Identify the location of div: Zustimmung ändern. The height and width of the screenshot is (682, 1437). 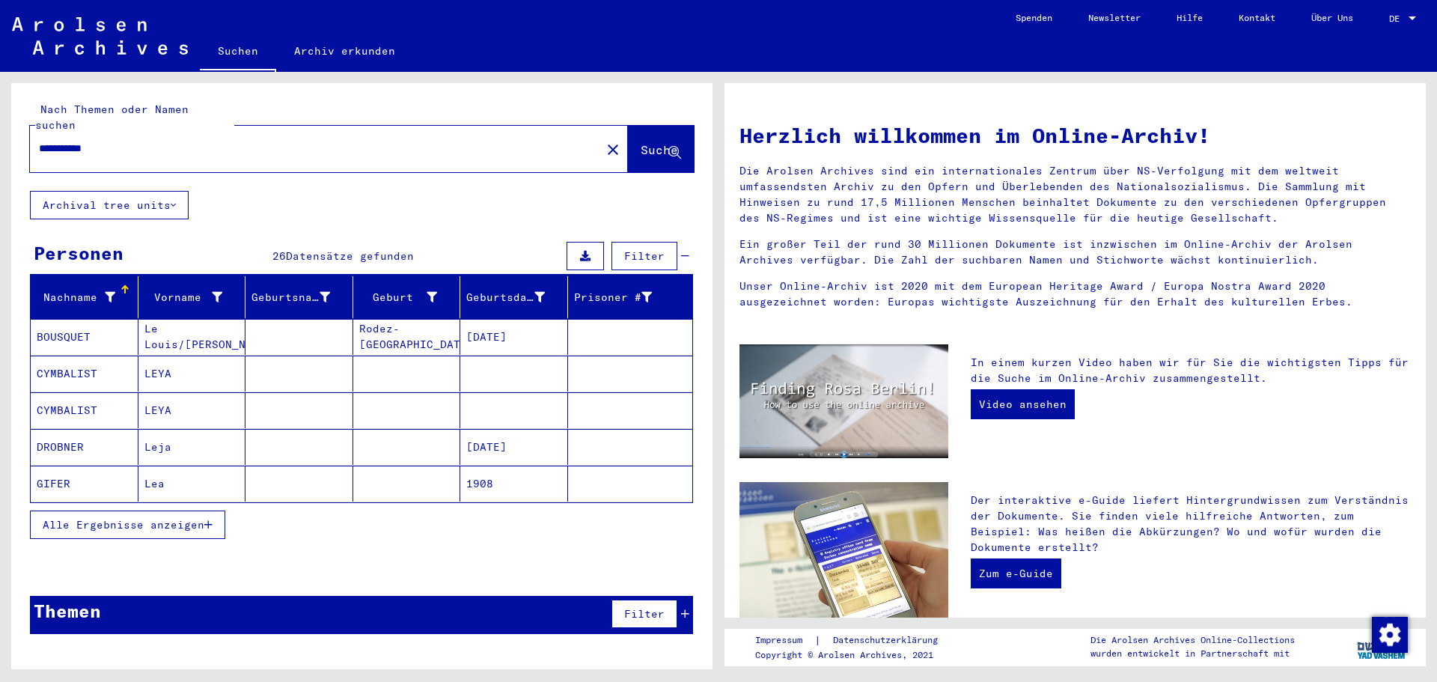
(1389, 634).